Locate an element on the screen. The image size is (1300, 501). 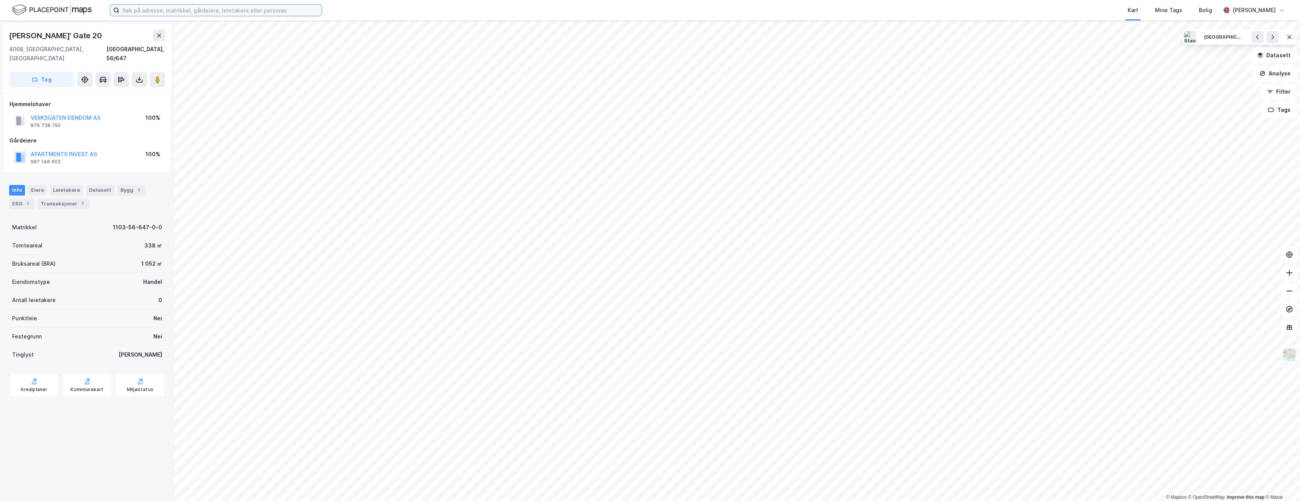
div: Kommunekart is located at coordinates (87, 390).